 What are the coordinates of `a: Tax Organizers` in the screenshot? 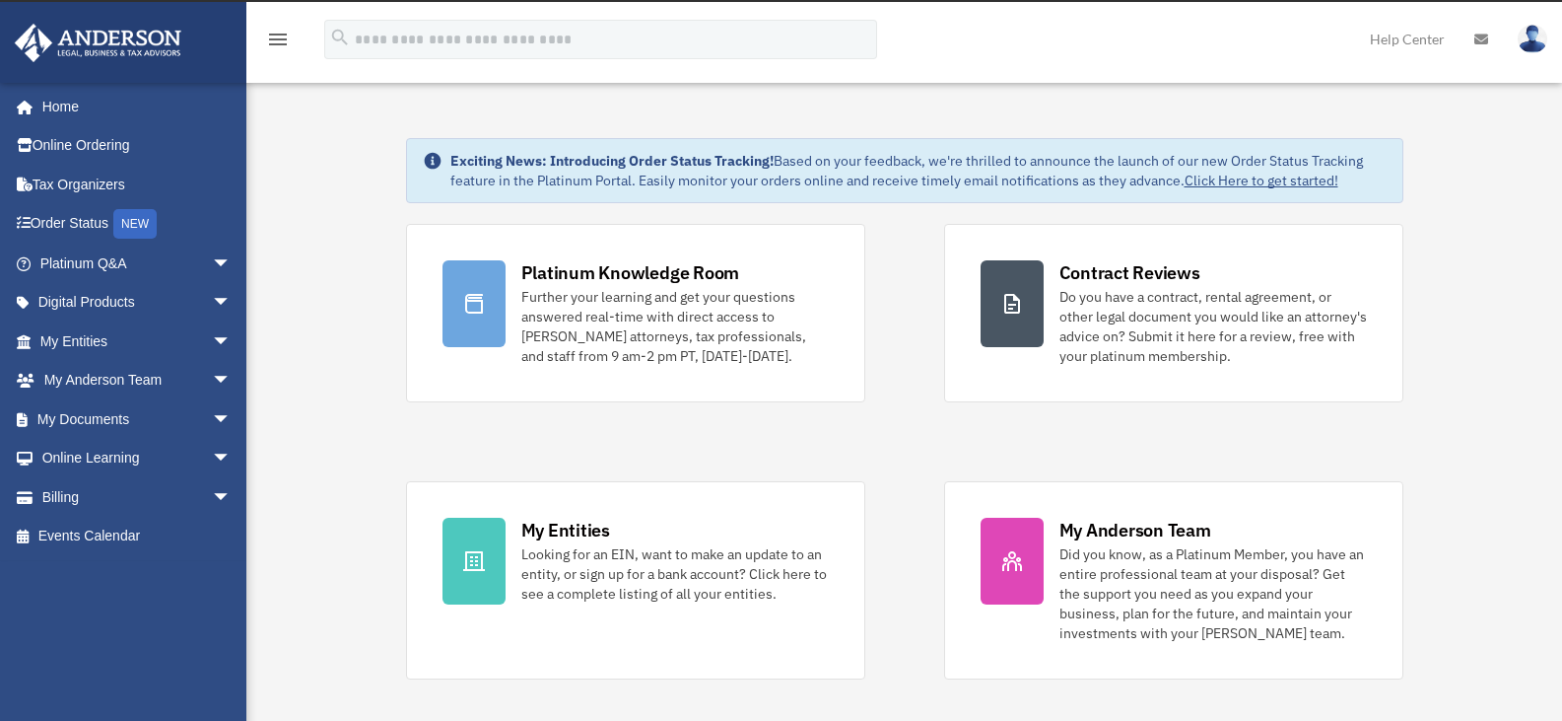 It's located at (137, 184).